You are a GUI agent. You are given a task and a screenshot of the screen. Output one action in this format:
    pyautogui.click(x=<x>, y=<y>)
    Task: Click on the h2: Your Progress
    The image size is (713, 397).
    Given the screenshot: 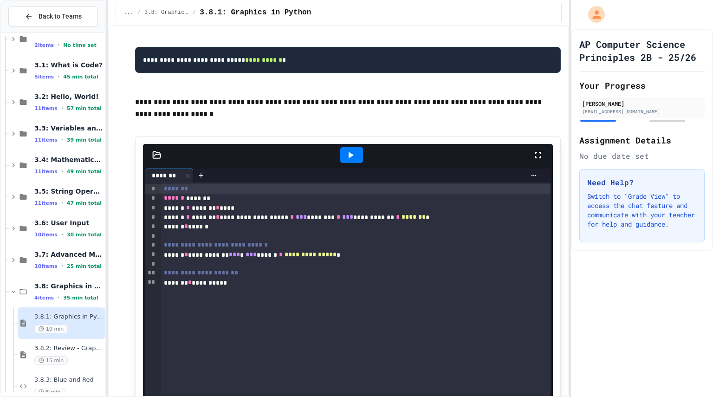 What is the action you would take?
    pyautogui.click(x=642, y=85)
    